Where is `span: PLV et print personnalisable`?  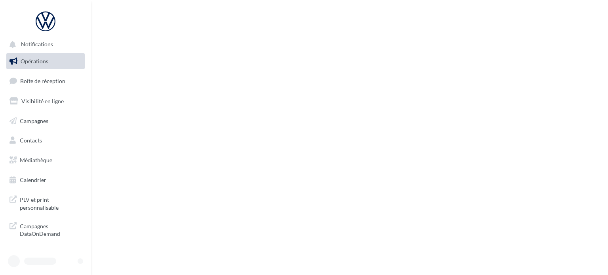
span: PLV et print personnalisable is located at coordinates (51, 203).